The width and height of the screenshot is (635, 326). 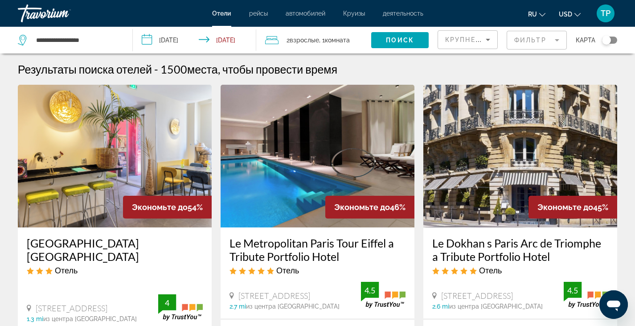 What do you see at coordinates (585, 40) in the screenshot?
I see `span: карта` at bounding box center [585, 40].